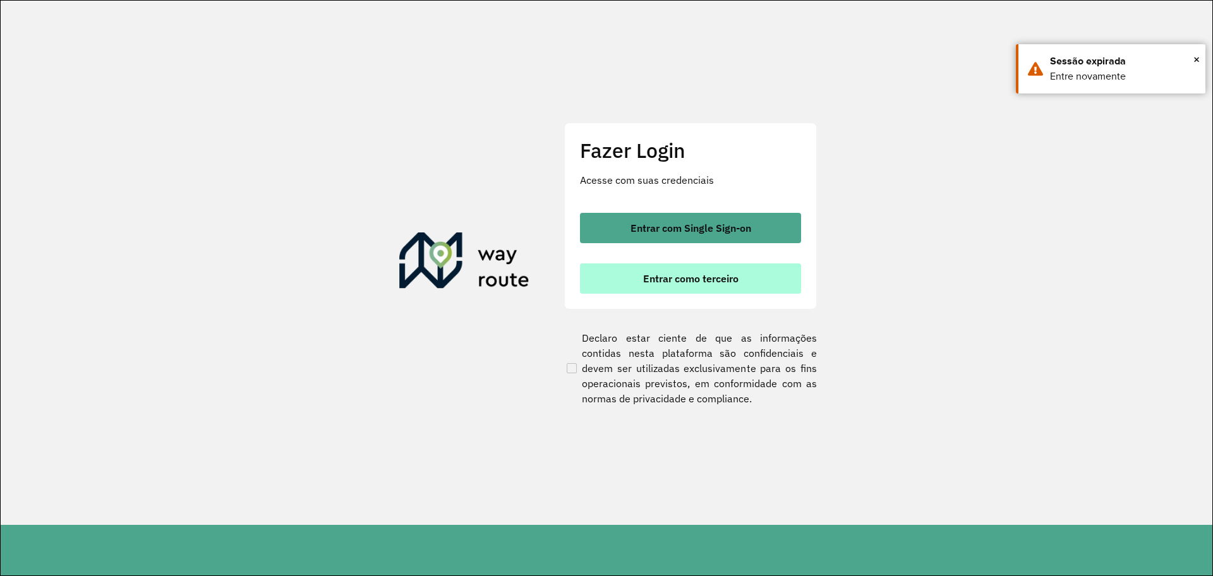  What do you see at coordinates (1197, 59) in the screenshot?
I see `button: Close` at bounding box center [1197, 59].